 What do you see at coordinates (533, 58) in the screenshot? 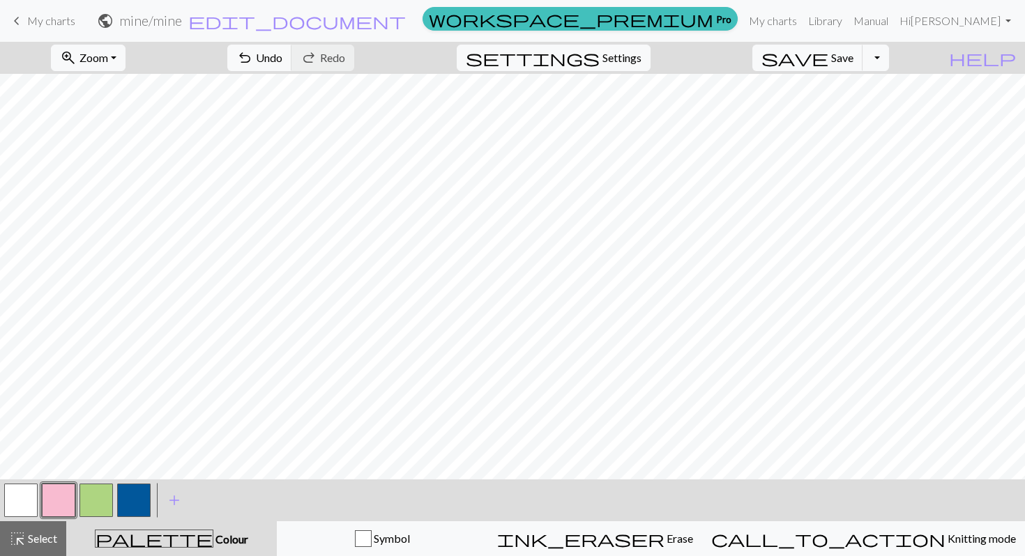
I see `span: settings` at bounding box center [533, 58].